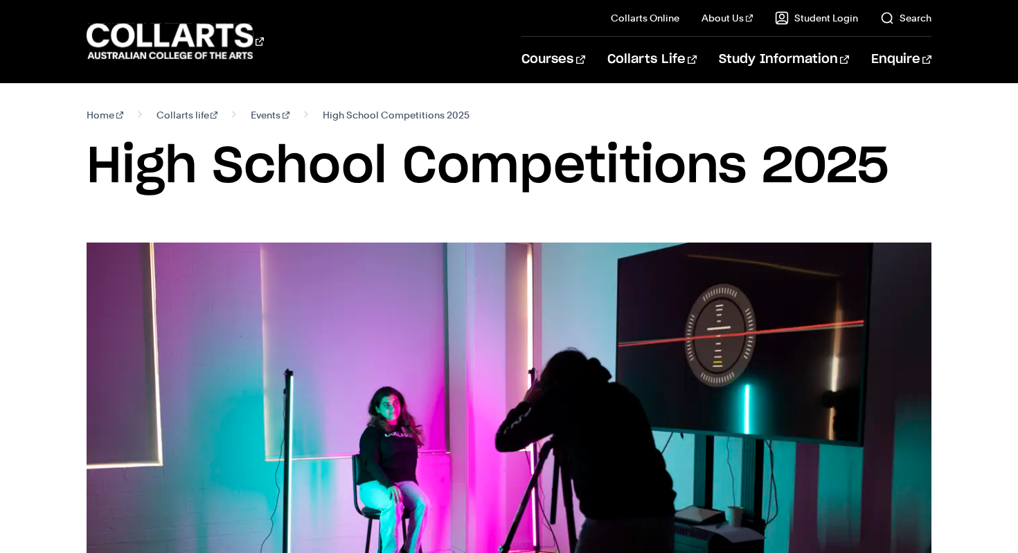 Image resolution: width=1018 pixels, height=553 pixels. I want to click on a: Collarts Online, so click(645, 18).